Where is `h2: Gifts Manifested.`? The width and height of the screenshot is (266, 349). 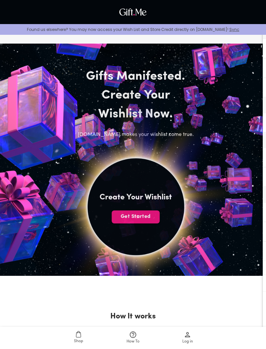
h2: Gifts Manifested. is located at coordinates (136, 77).